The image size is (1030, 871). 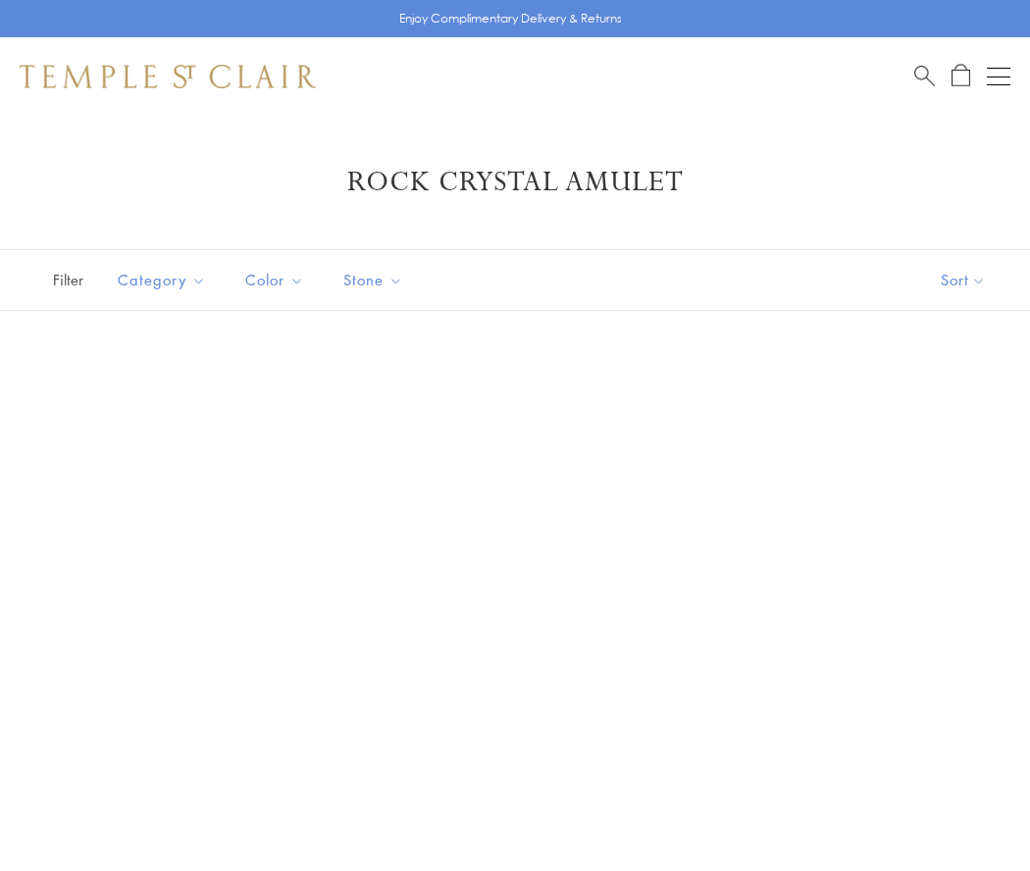 I want to click on button: Show sort by, so click(x=963, y=279).